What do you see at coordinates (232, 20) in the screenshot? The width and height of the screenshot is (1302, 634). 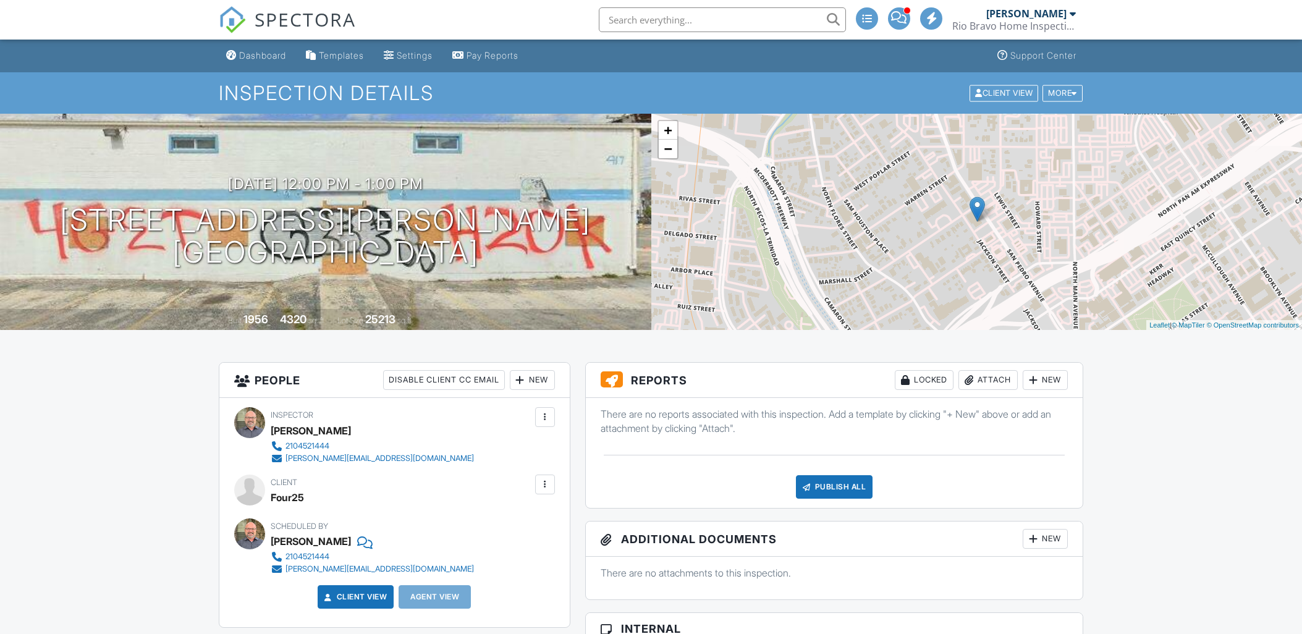 I see `img: The Best Home Inspection Software - Spectora` at bounding box center [232, 20].